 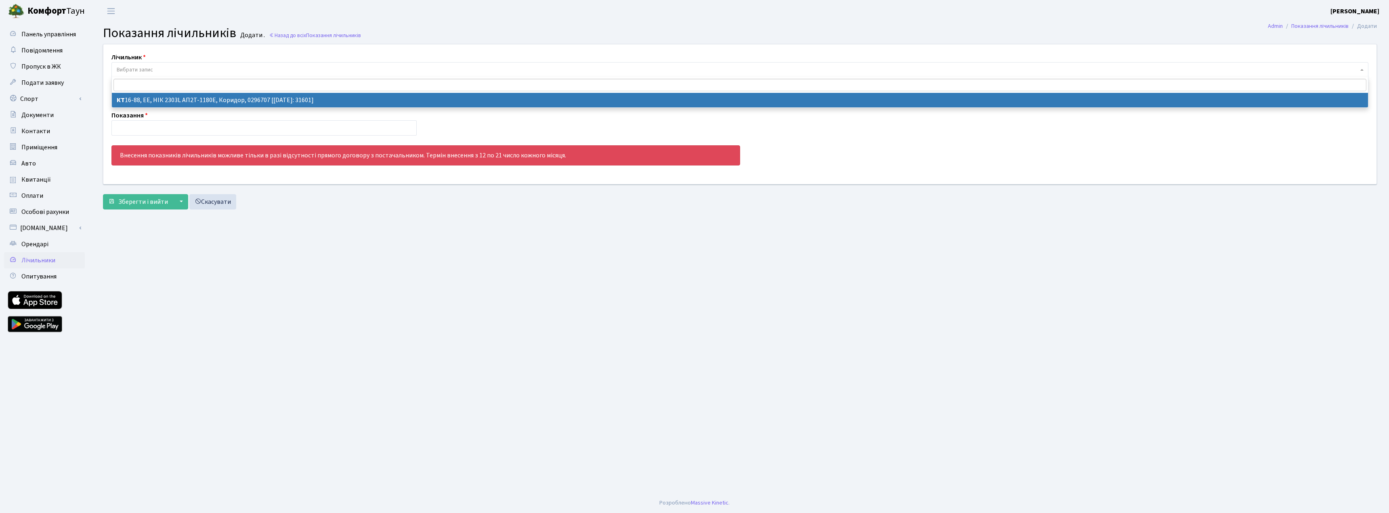 What do you see at coordinates (38, 261) in the screenshot?
I see `span: Лічильники` at bounding box center [38, 261].